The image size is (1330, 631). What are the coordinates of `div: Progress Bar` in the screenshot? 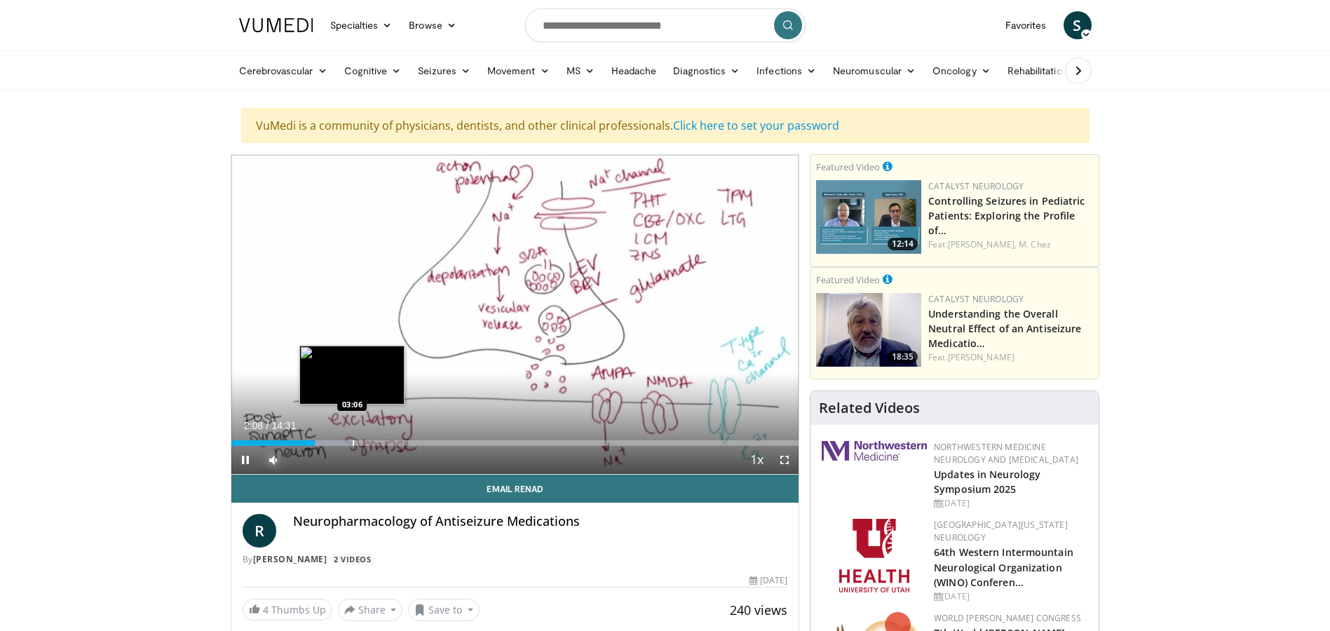 It's located at (515, 443).